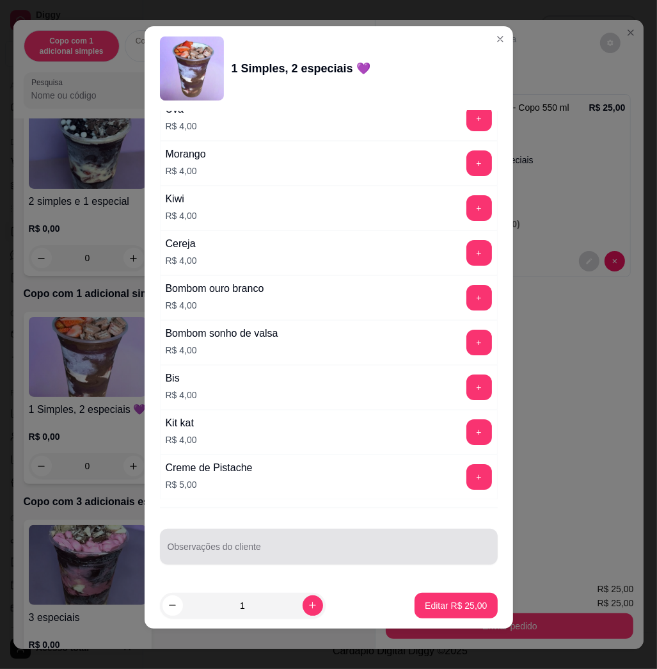 The height and width of the screenshot is (669, 657). I want to click on button: decrease-product-quantity, so click(173, 605).